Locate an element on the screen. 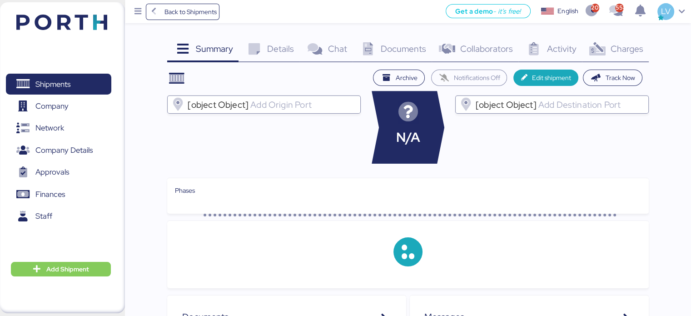 The width and height of the screenshot is (691, 316). a: Company is located at coordinates (59, 106).